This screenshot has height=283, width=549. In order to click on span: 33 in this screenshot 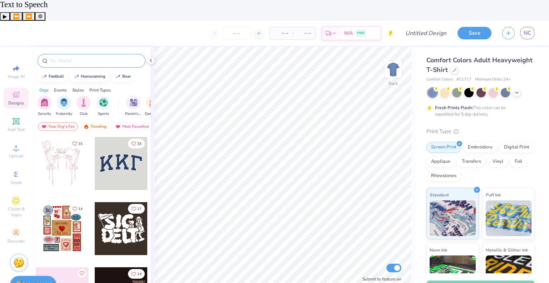, I will do `click(139, 143)`.